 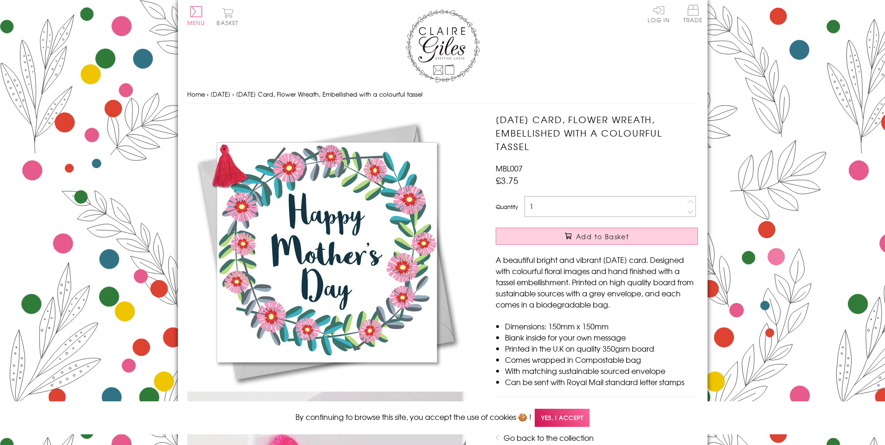 What do you see at coordinates (693, 14) in the screenshot?
I see `a: Trade` at bounding box center [693, 14].